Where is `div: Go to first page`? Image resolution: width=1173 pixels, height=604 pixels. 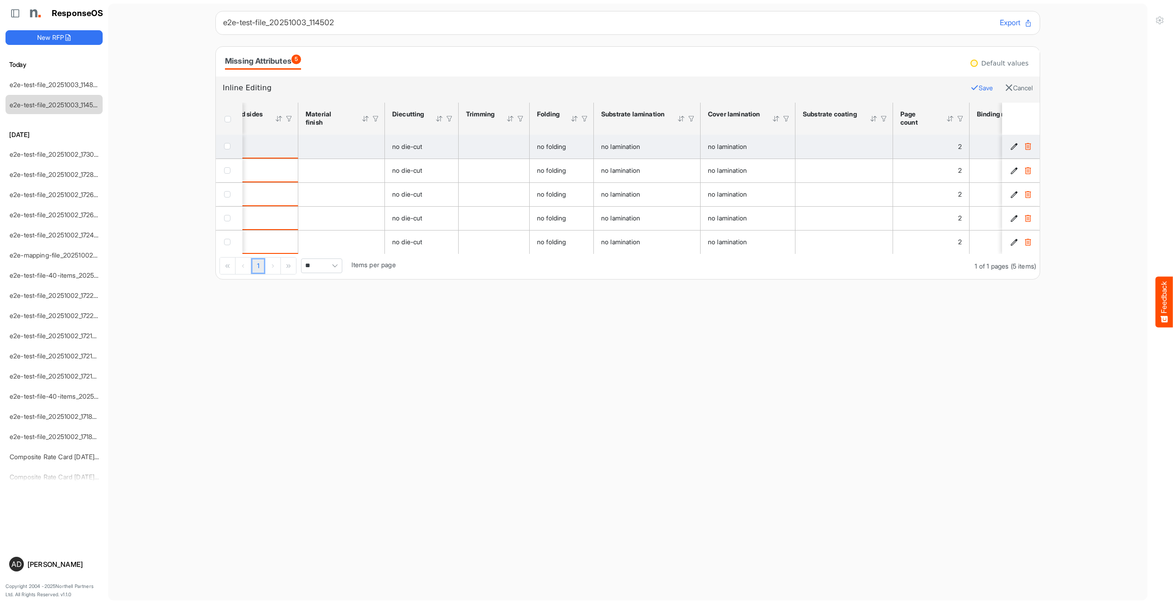 div: Go to first page is located at coordinates (228, 266).